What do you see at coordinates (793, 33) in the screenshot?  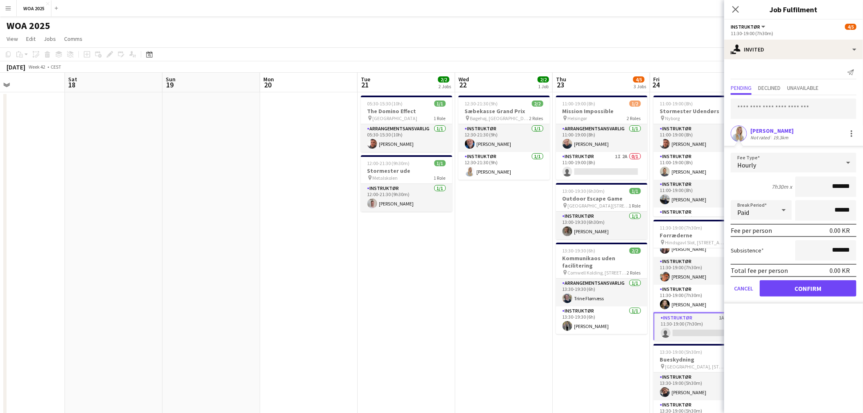 I see `div: 11:30-19:00 (7h30m)` at bounding box center [793, 33].